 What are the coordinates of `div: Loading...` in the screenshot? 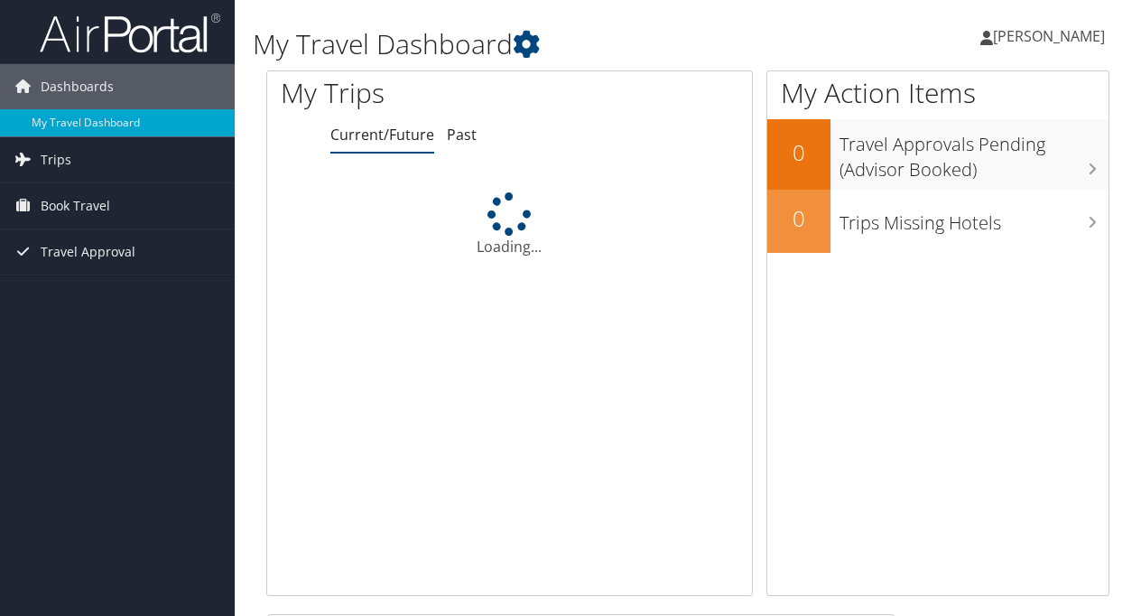 It's located at (509, 225).